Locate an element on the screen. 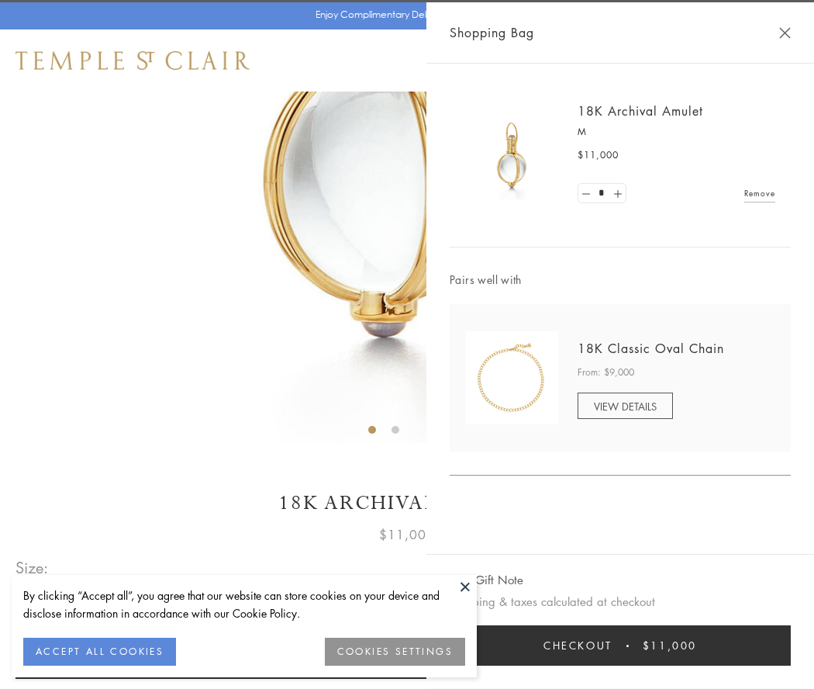 The width and height of the screenshot is (814, 689). p: Shipping & taxes calculated at checkout is located at coordinates (621, 601).